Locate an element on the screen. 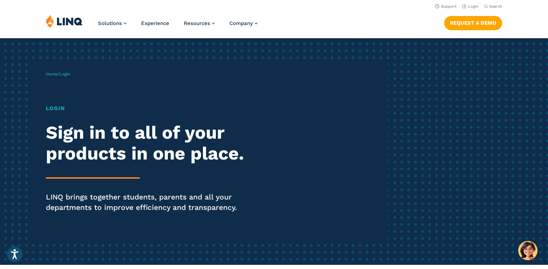  span: Login is located at coordinates (65, 74).